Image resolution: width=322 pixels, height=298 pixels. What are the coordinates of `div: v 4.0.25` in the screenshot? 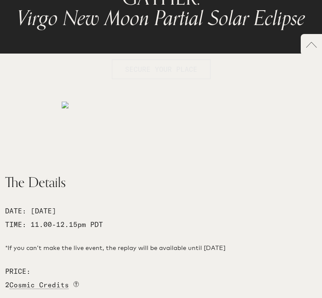 It's located at (33, 17).